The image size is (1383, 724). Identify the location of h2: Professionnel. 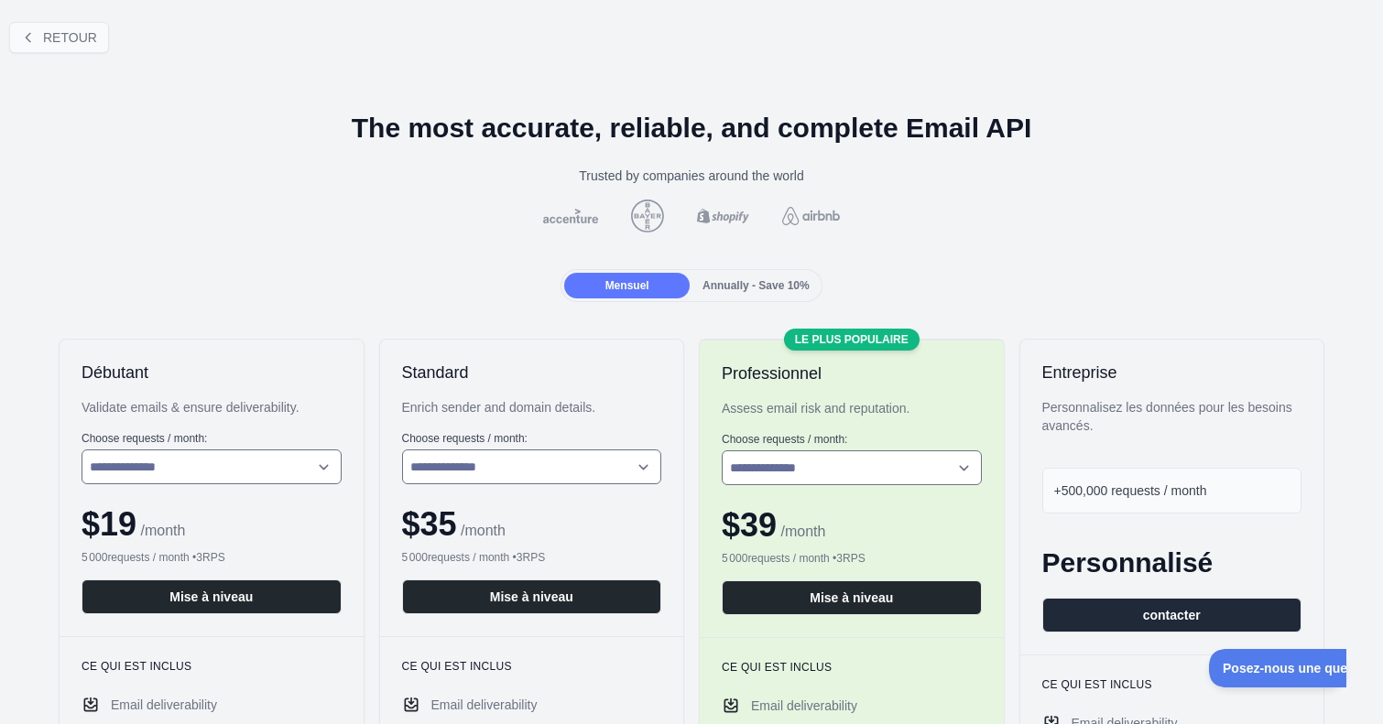
(852, 374).